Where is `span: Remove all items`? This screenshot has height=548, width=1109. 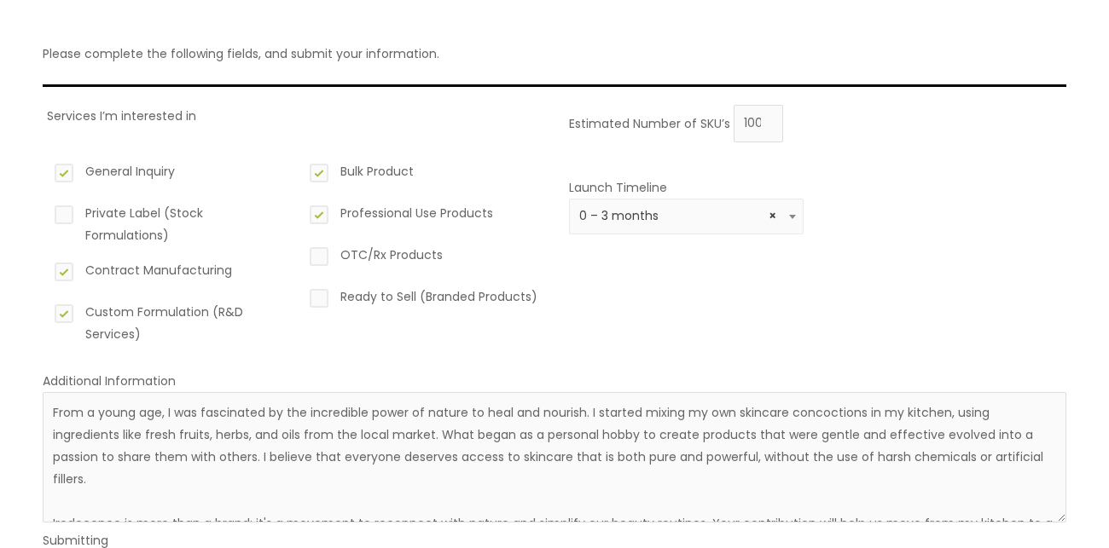
span: Remove all items is located at coordinates (772, 216).